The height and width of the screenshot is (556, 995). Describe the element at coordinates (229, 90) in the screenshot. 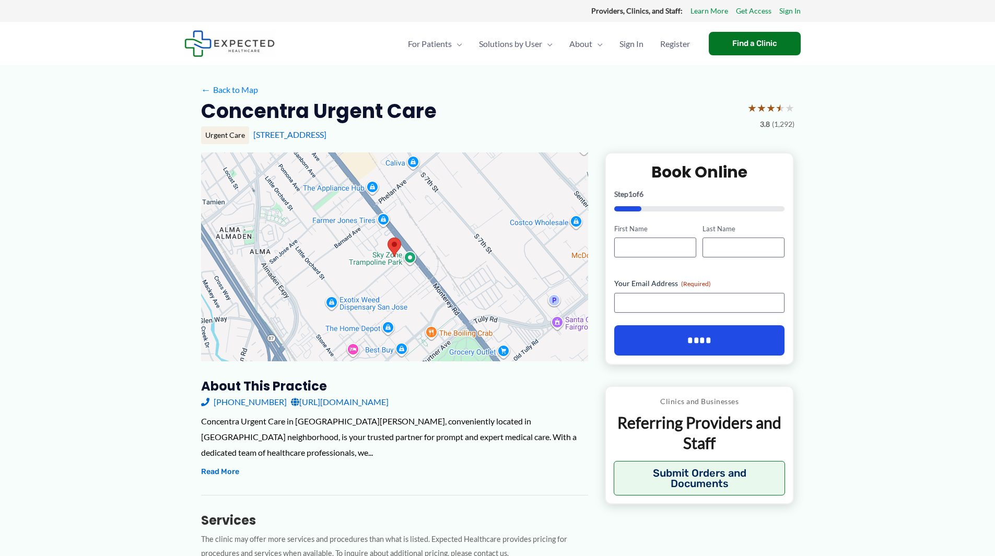

I see `a: ←Back to Map` at that location.